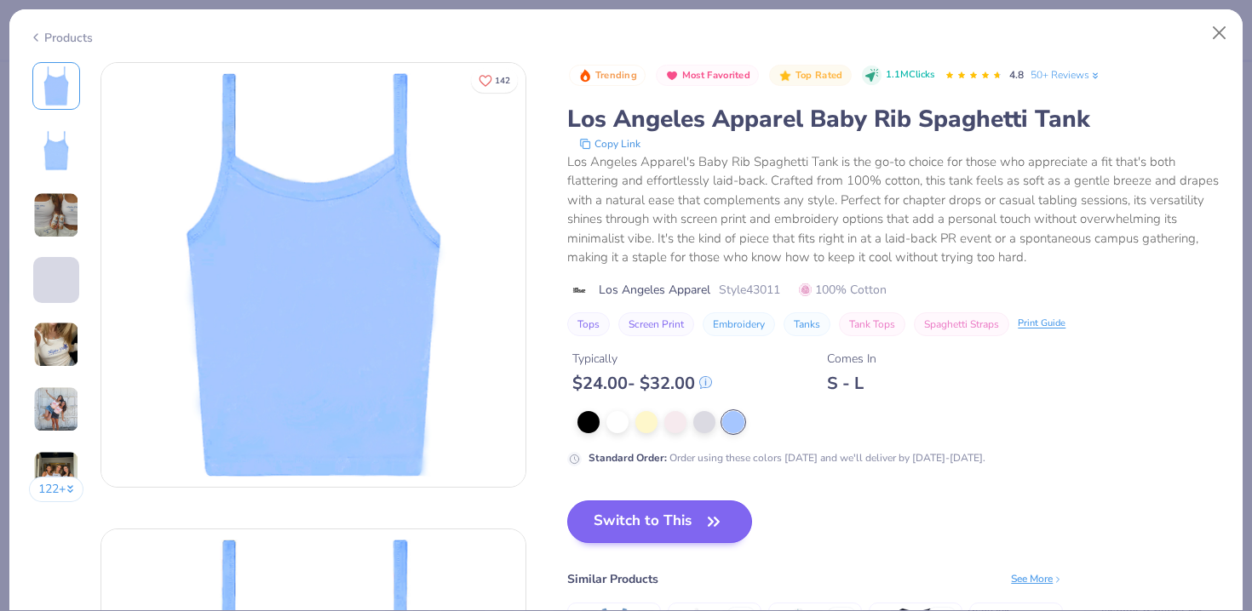  What do you see at coordinates (56, 490) in the screenshot?
I see `button: 122+` at bounding box center [56, 490].